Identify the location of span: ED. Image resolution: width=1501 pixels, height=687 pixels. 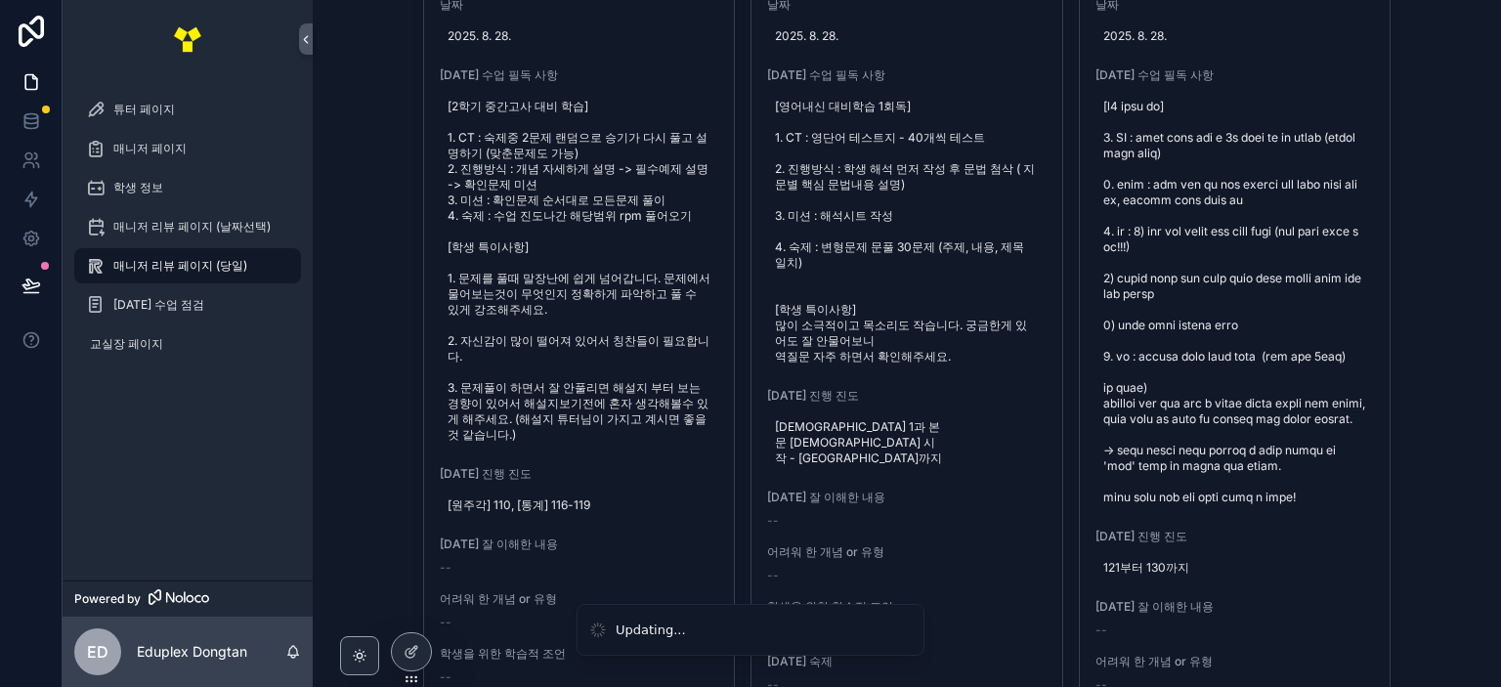
(98, 652).